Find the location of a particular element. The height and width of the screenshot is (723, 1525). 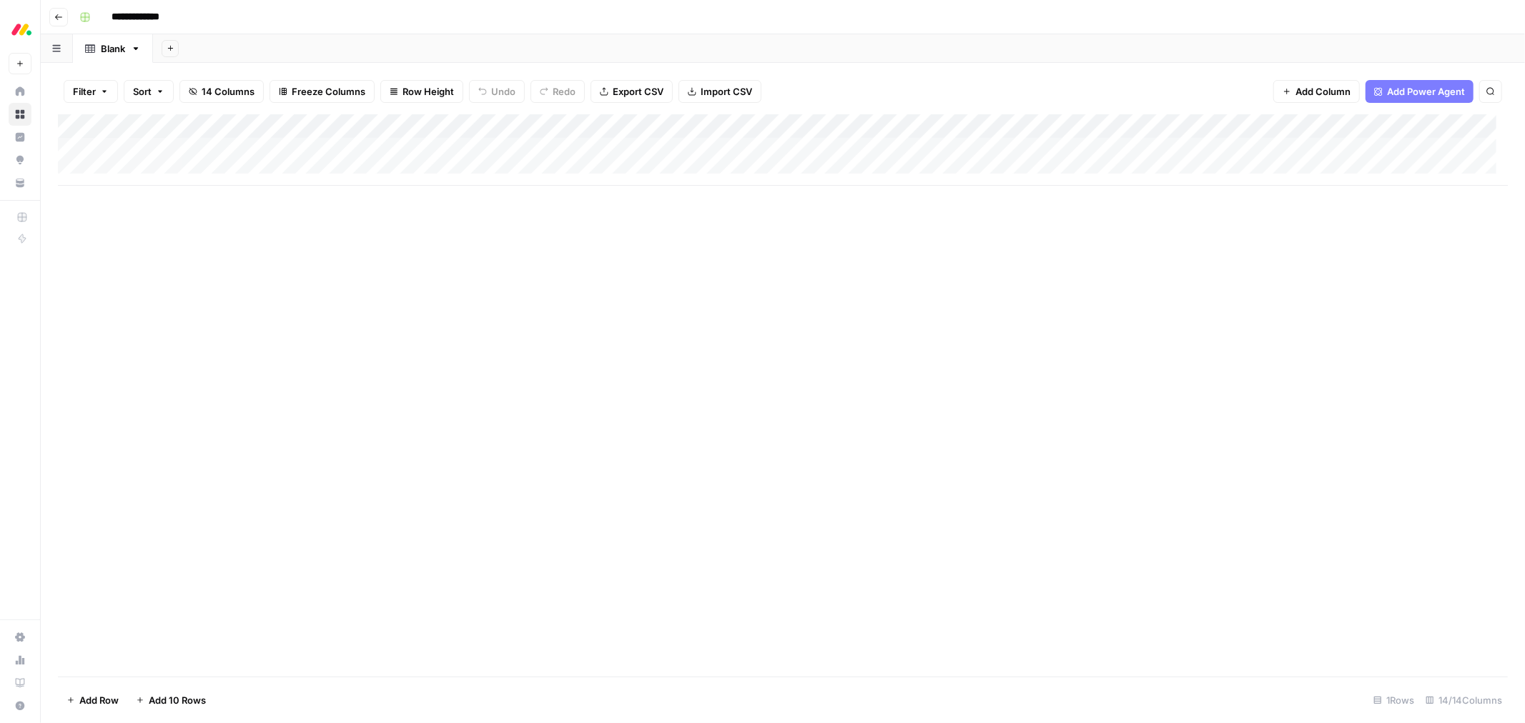

span: Sort is located at coordinates (142, 91).